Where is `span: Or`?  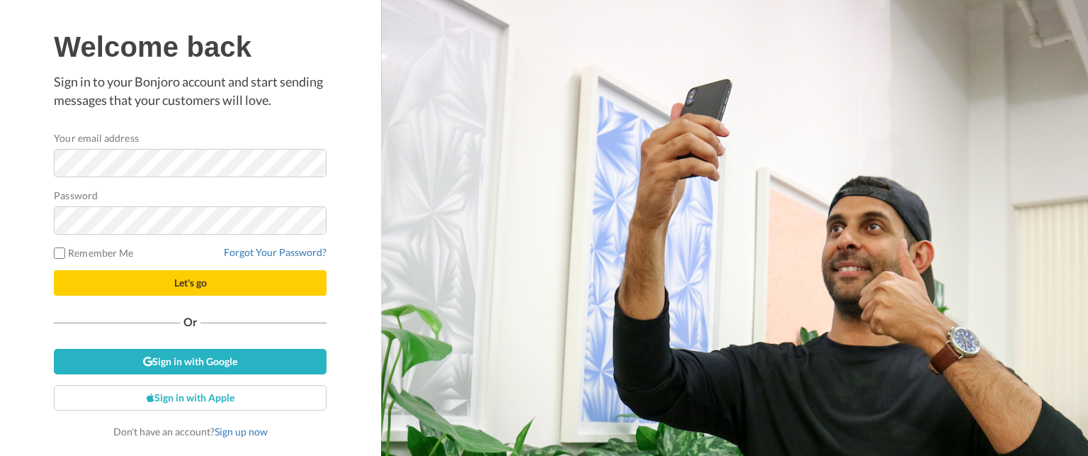 span: Or is located at coordinates (191, 322).